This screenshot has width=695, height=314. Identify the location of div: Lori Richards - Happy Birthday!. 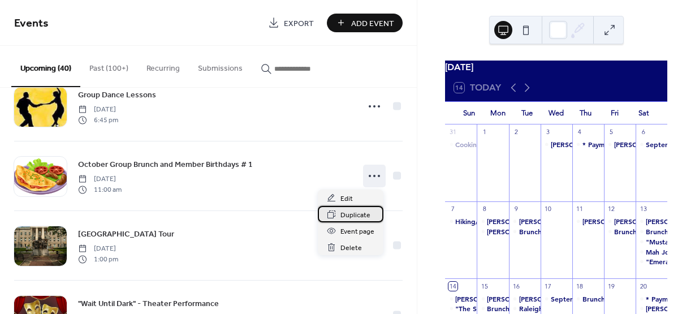
(620, 144).